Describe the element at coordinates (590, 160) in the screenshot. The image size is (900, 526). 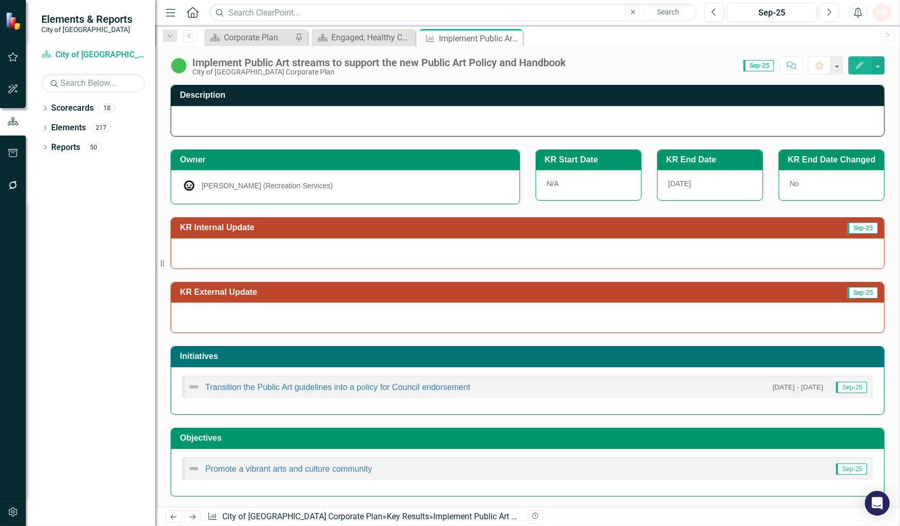
I see `h3: KR Start Date` at that location.